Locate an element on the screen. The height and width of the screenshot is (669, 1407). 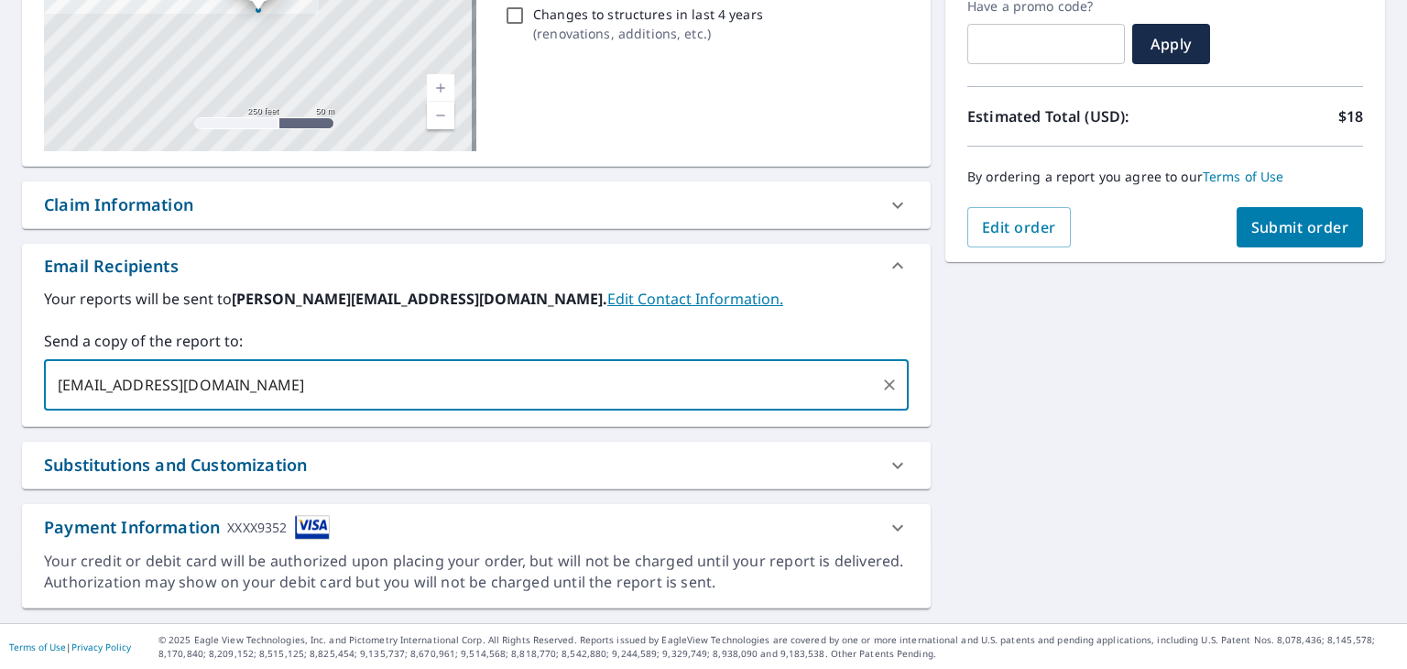
p: By ordering a report you agree to our is located at coordinates (1165, 177).